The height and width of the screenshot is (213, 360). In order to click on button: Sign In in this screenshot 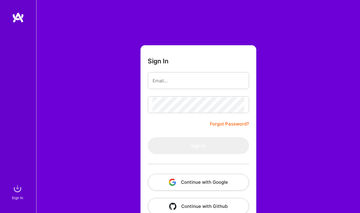, I will do `click(199, 146)`.